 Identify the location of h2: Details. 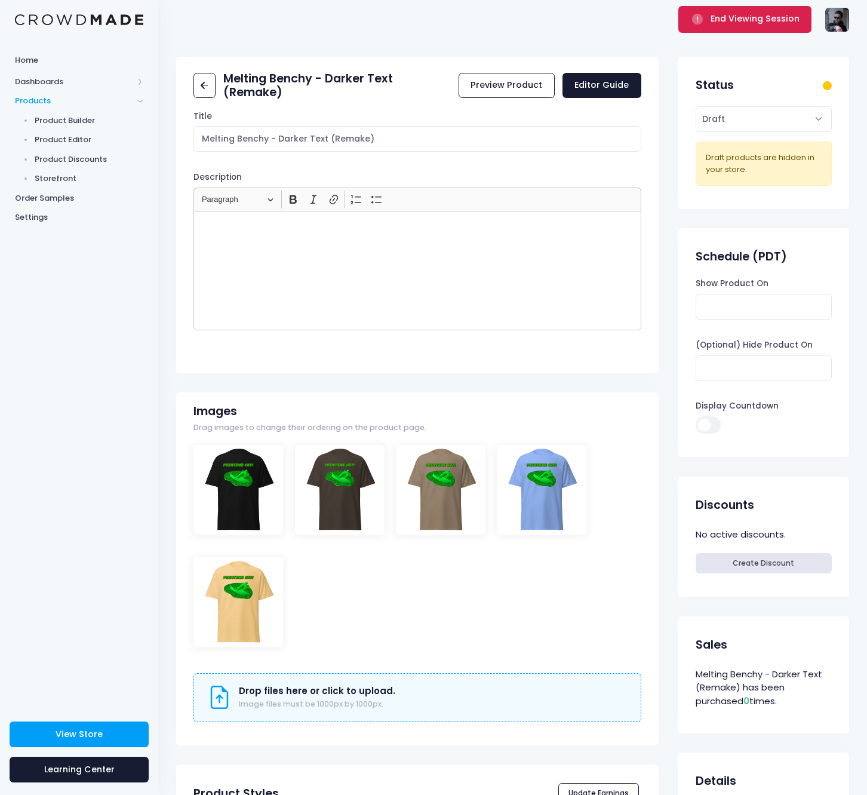
(716, 780).